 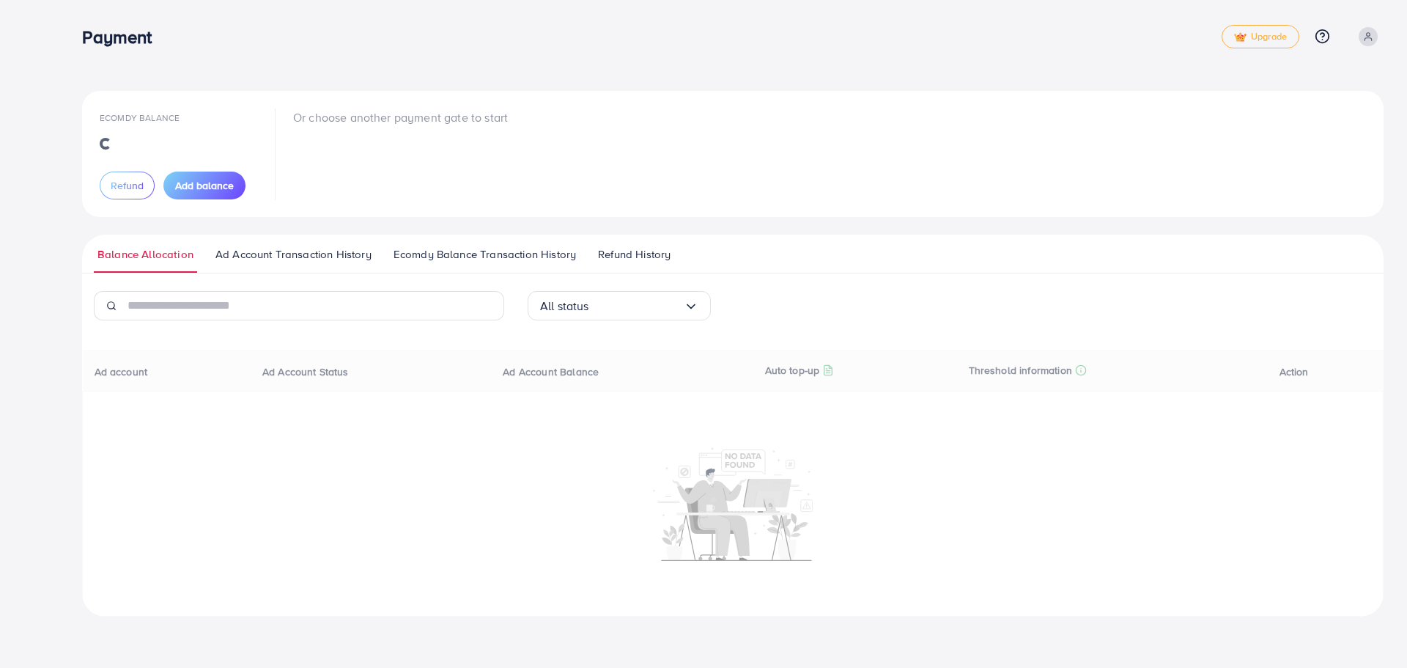 I want to click on h3: Payment, so click(x=122, y=37).